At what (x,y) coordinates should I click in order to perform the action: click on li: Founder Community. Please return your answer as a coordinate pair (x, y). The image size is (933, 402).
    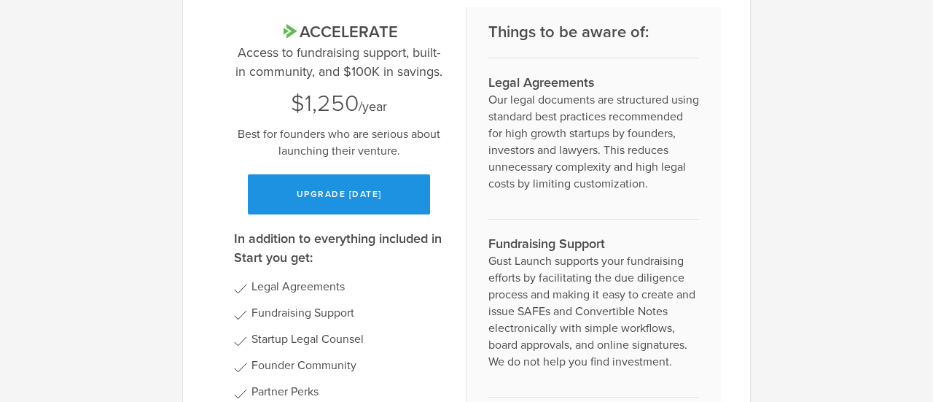
    Looking at the image, I should click on (348, 365).